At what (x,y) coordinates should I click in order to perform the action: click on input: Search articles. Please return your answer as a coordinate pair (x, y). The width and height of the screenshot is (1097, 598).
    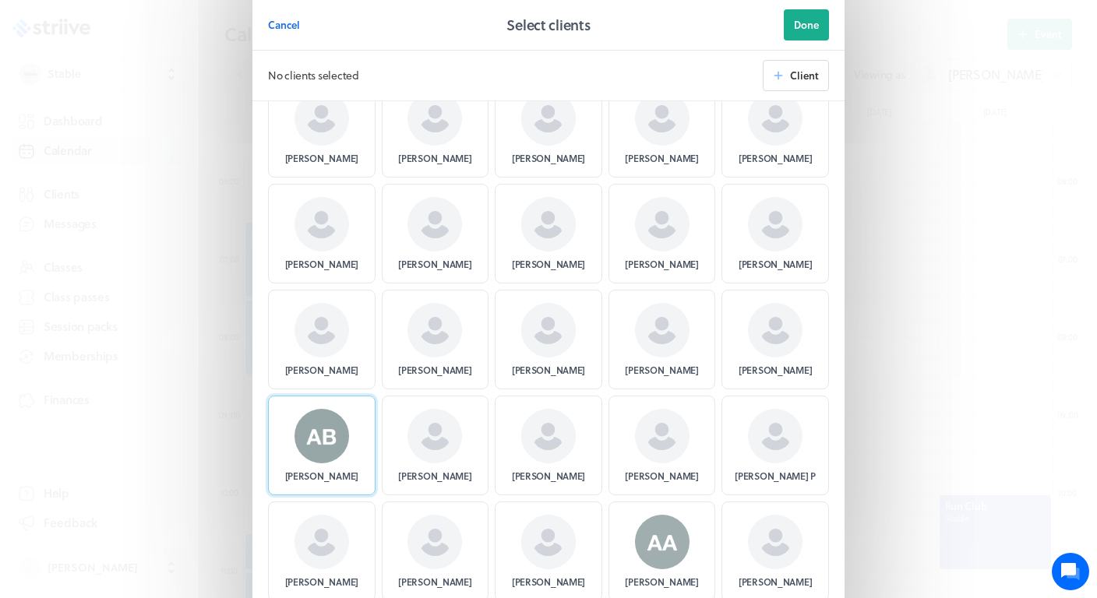
    Looking at the image, I should click on (161, 204).